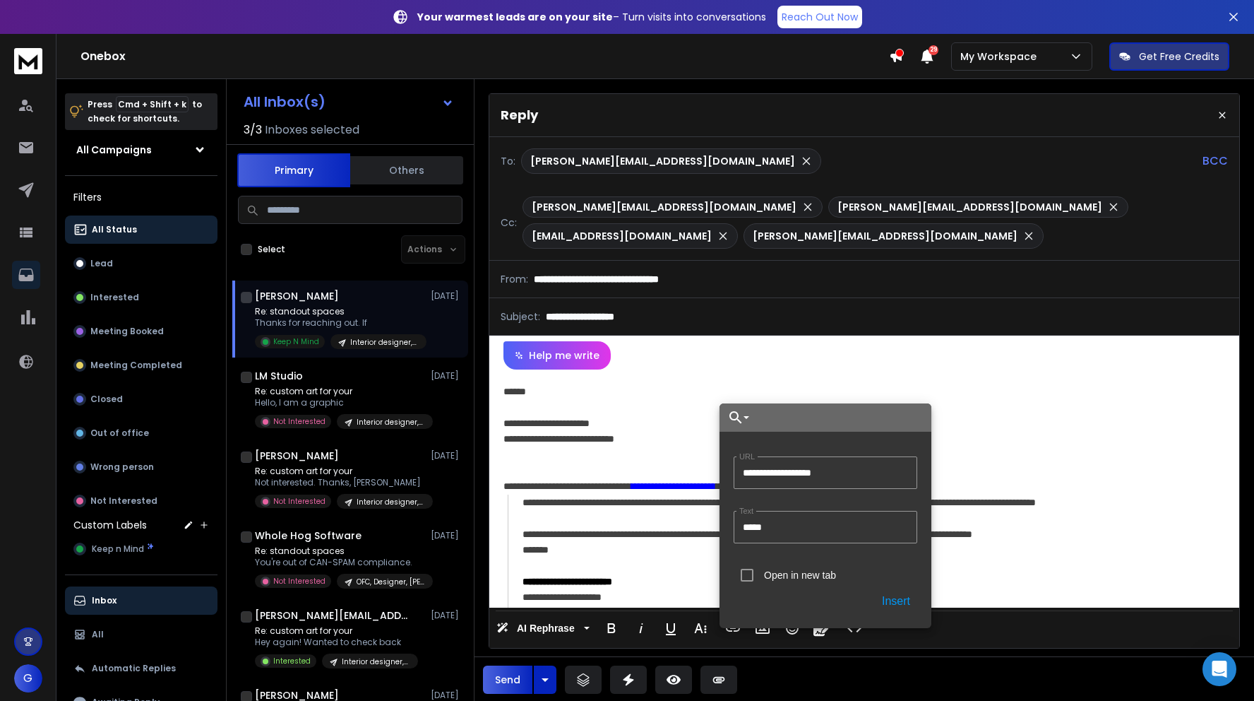  What do you see at coordinates (340, 403) in the screenshot?
I see `p: Hello, I am a graphic` at bounding box center [340, 403].